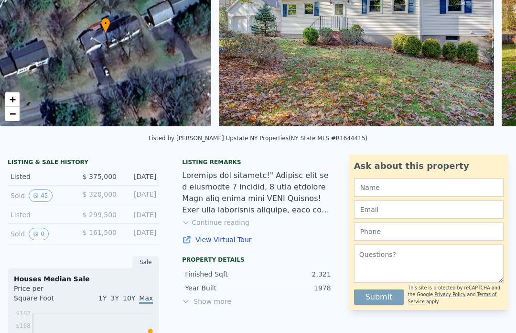 This screenshot has height=333, width=516. Describe the element at coordinates (129, 298) in the screenshot. I see `span: 10Y` at that location.